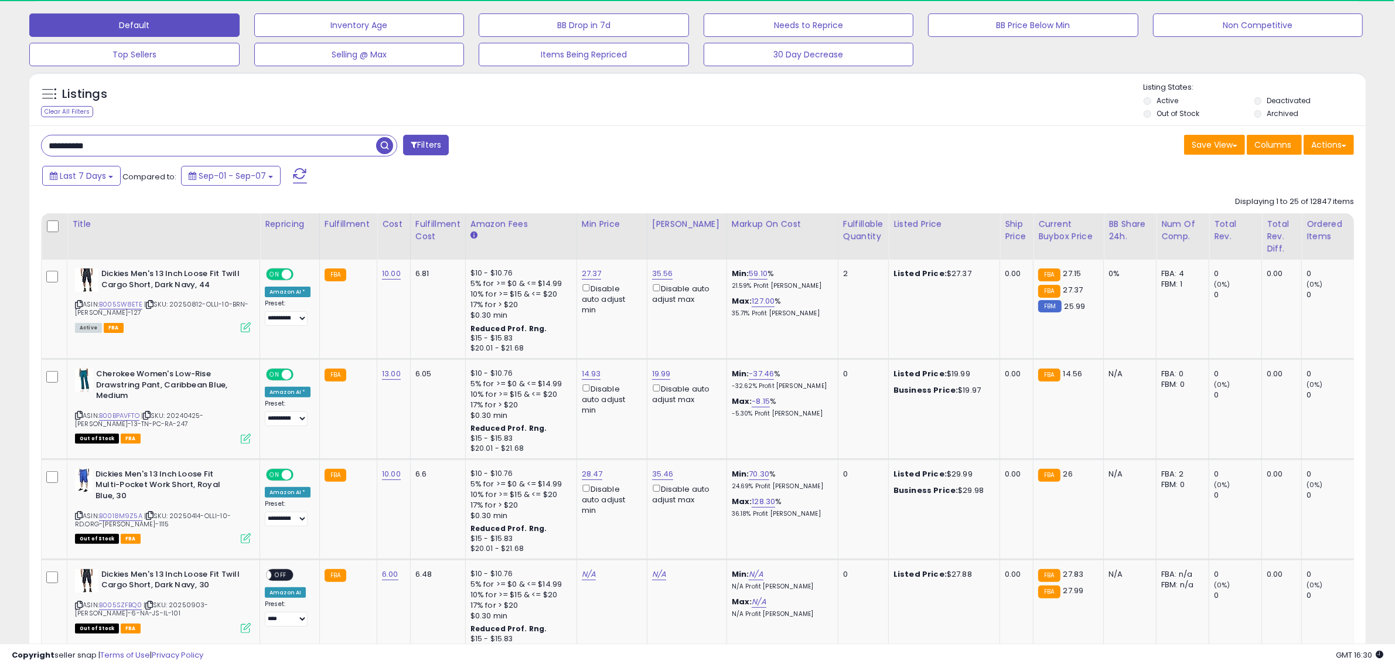 The height and width of the screenshot is (667, 1395). Describe the element at coordinates (942, 374) in the screenshot. I see `div: $19.99` at that location.